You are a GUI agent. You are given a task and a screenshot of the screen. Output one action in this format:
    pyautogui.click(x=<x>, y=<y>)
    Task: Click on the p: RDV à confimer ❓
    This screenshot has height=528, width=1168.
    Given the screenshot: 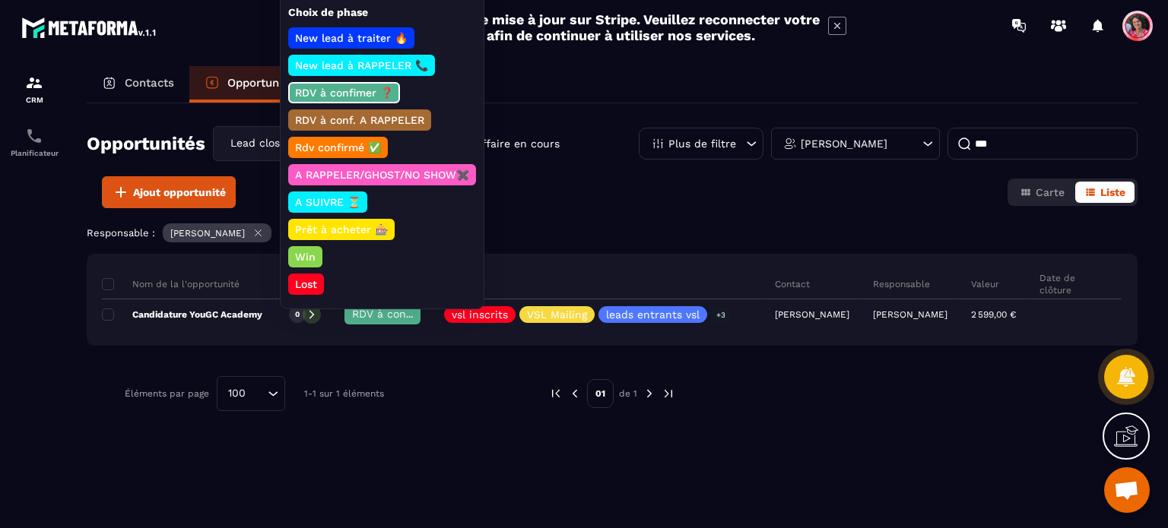 What is the action you would take?
    pyautogui.click(x=344, y=93)
    